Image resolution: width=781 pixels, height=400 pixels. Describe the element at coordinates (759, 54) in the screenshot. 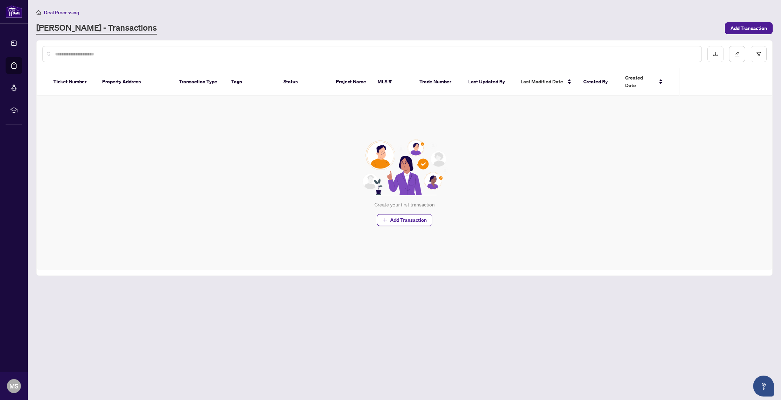

I see `span: filter` at that location.